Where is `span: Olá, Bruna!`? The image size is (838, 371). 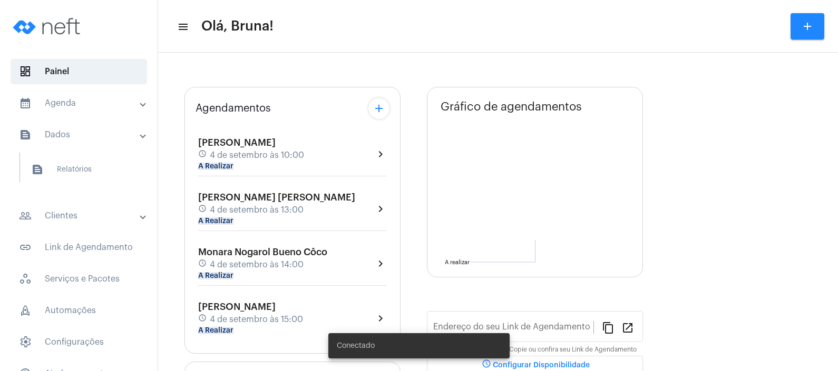 span: Olá, Bruna! is located at coordinates (237, 26).